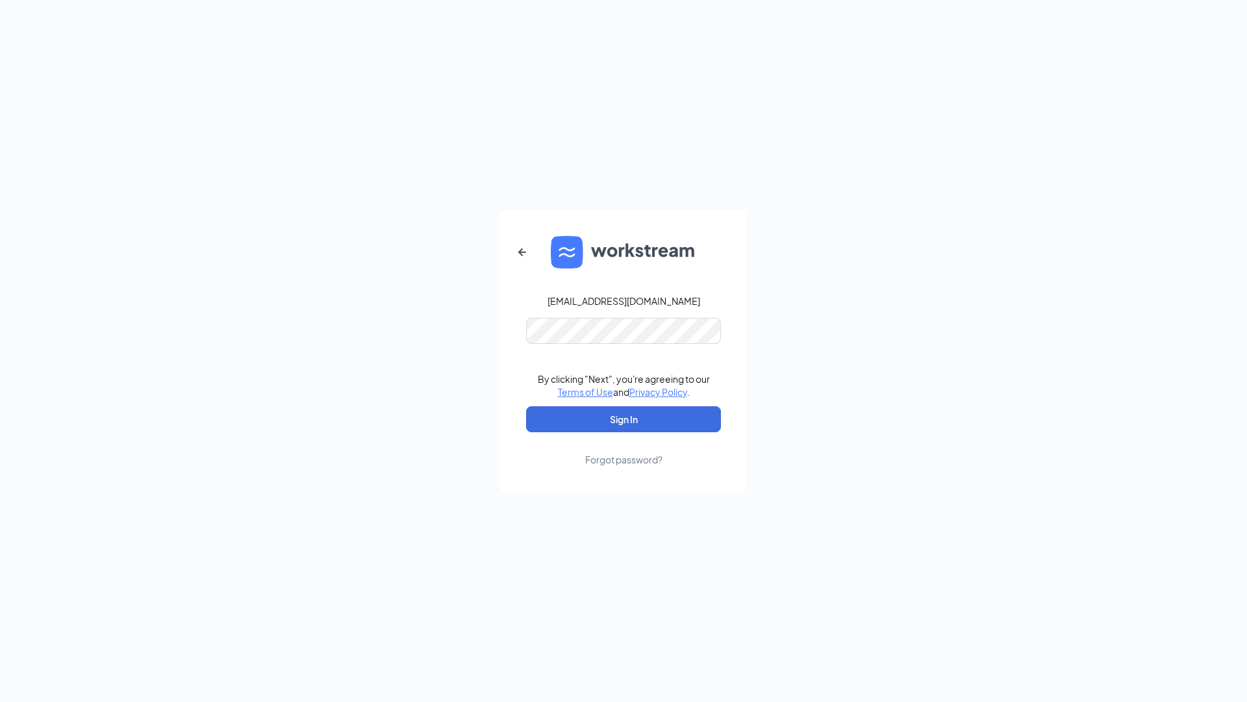 The width and height of the screenshot is (1247, 702). What do you see at coordinates (624, 252) in the screenshot?
I see `img: WS logo and Workstream text` at bounding box center [624, 252].